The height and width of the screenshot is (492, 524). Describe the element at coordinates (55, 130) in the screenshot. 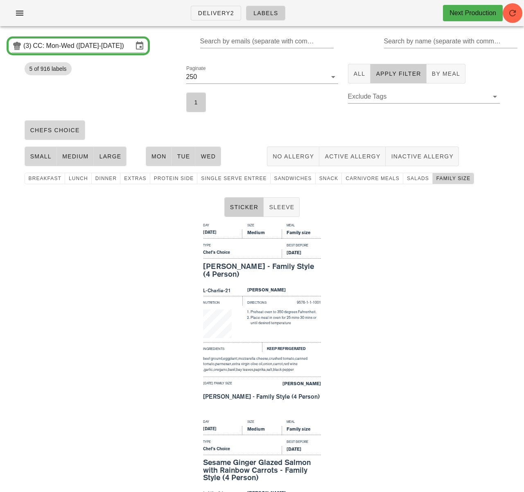

I see `button: chefs choice` at that location.